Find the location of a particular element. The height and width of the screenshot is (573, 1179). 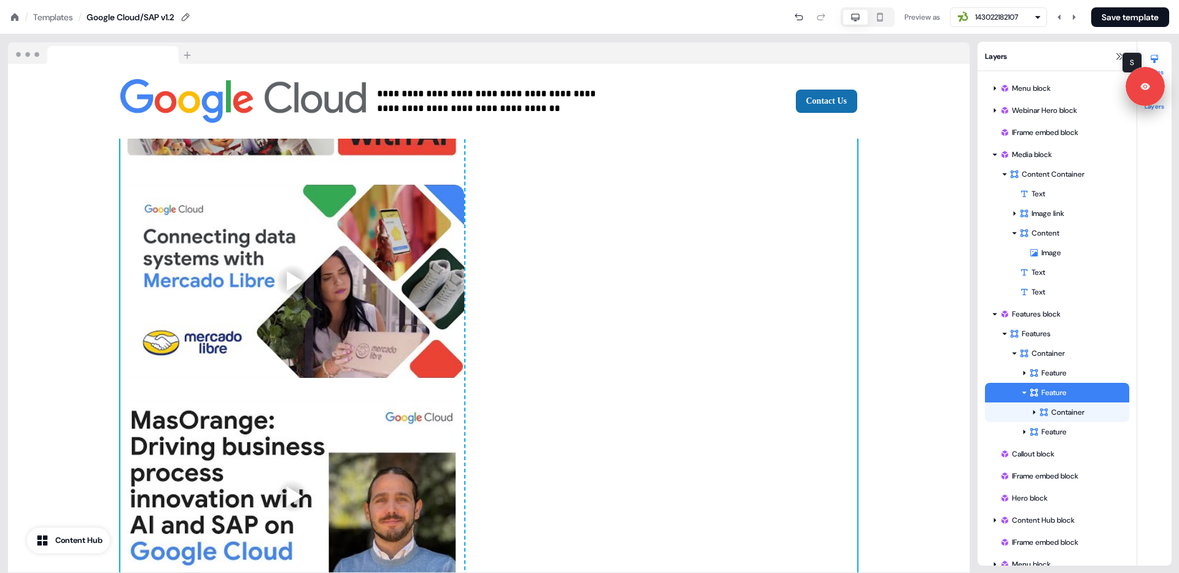

div: Features blockFeaturesContainerFeatureFeatureContainerFeature is located at coordinates (1056, 373).